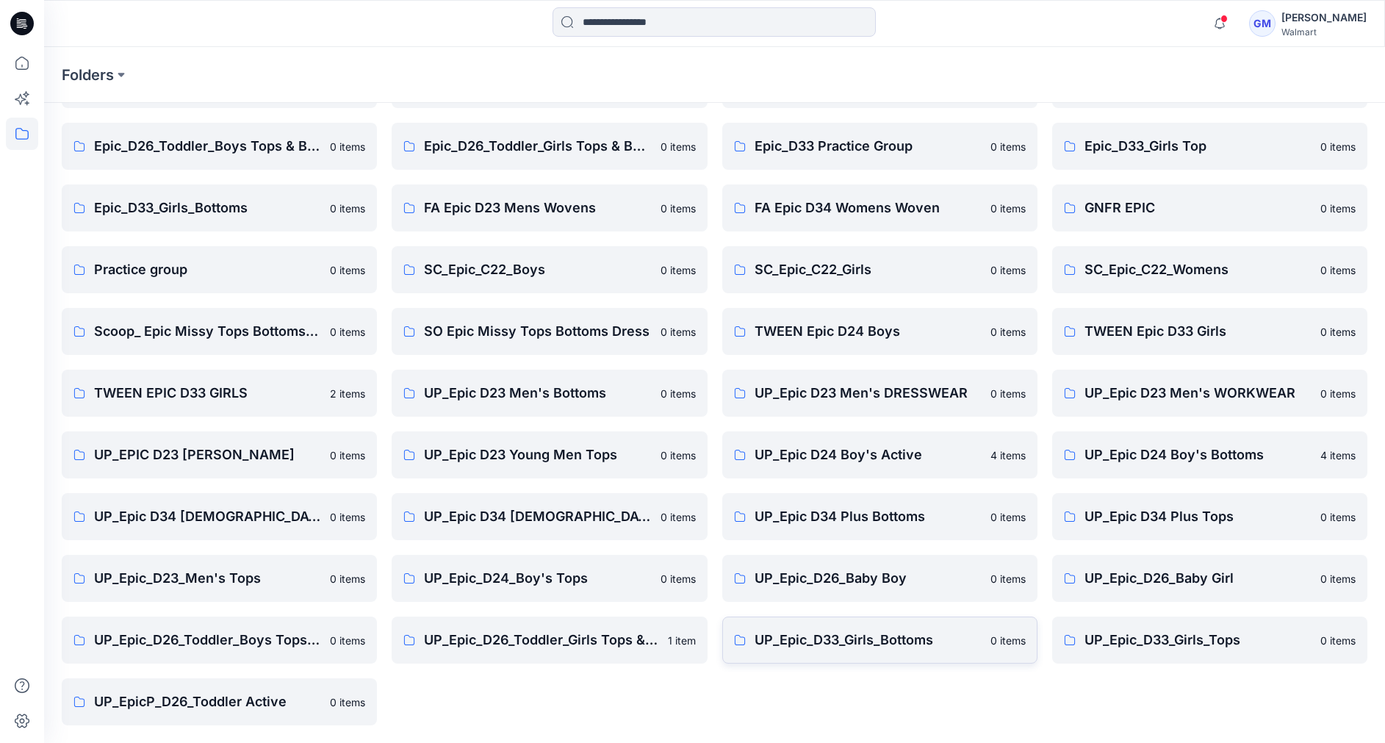 This screenshot has width=1385, height=743. Describe the element at coordinates (1198, 455) in the screenshot. I see `p: UP_Epic D24 Boy's Bottoms` at that location.